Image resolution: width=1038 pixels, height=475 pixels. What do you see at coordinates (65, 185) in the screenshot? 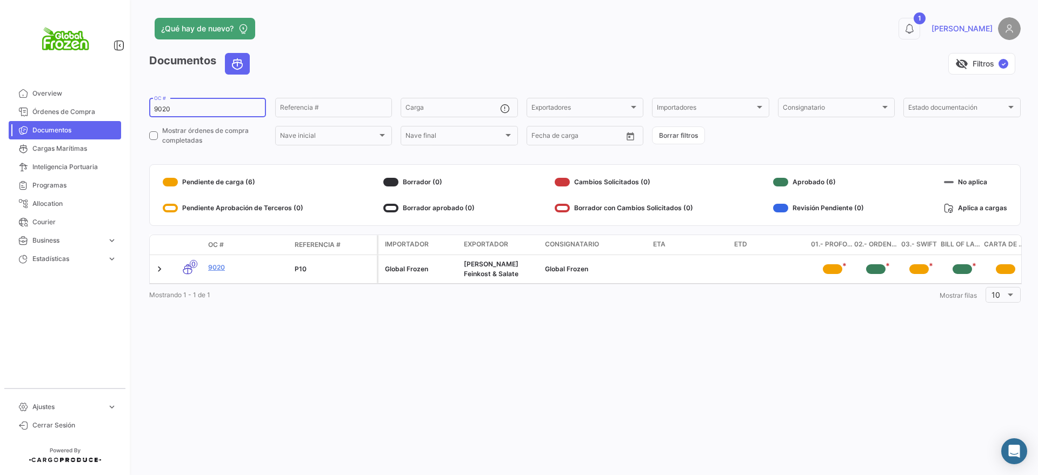
I see `a: Programas` at bounding box center [65, 185].